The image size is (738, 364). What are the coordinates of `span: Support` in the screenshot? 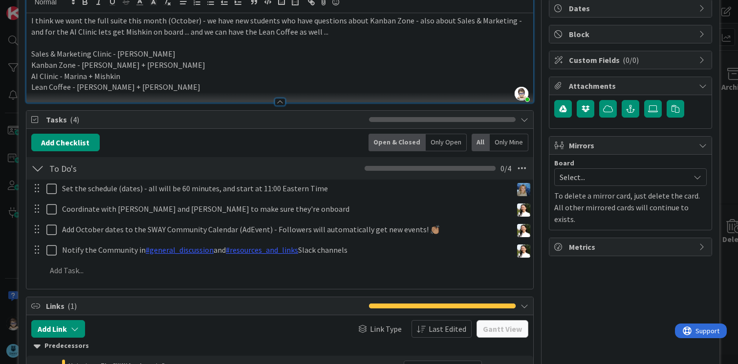 It's located at (32, 7).